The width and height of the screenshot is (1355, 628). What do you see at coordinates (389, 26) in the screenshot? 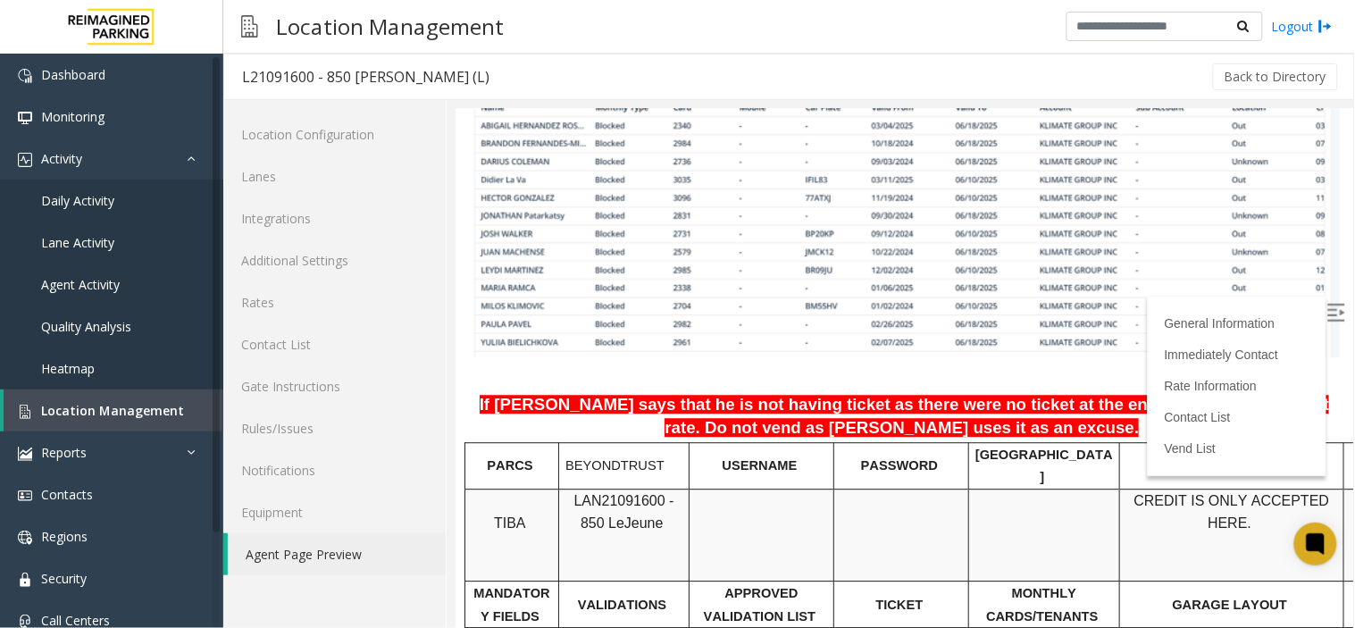
I see `h3: Location Management` at bounding box center [389, 26].